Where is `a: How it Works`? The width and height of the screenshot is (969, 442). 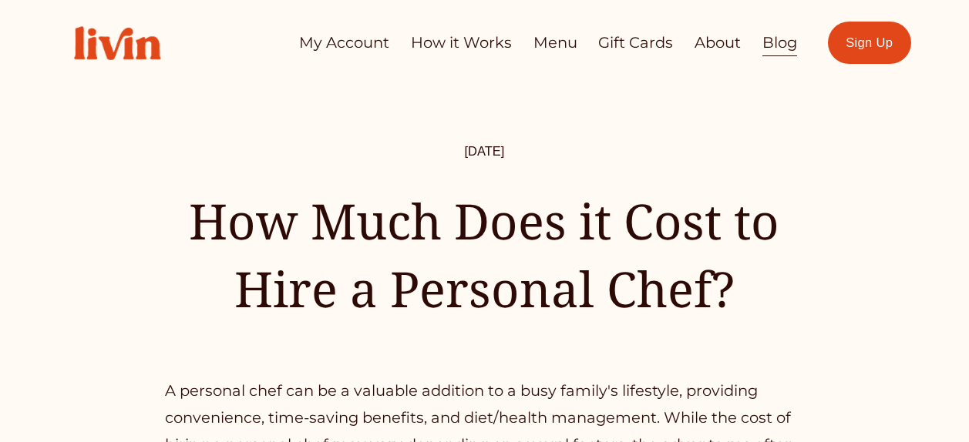
a: How it Works is located at coordinates (461, 42).